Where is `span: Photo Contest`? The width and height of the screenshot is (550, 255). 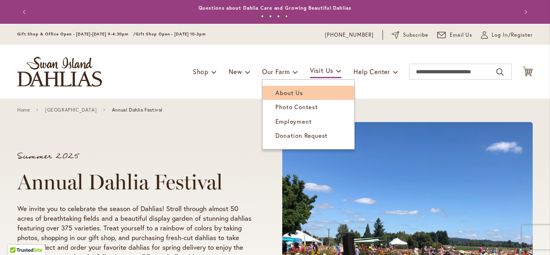
span: Photo Contest is located at coordinates (296, 107).